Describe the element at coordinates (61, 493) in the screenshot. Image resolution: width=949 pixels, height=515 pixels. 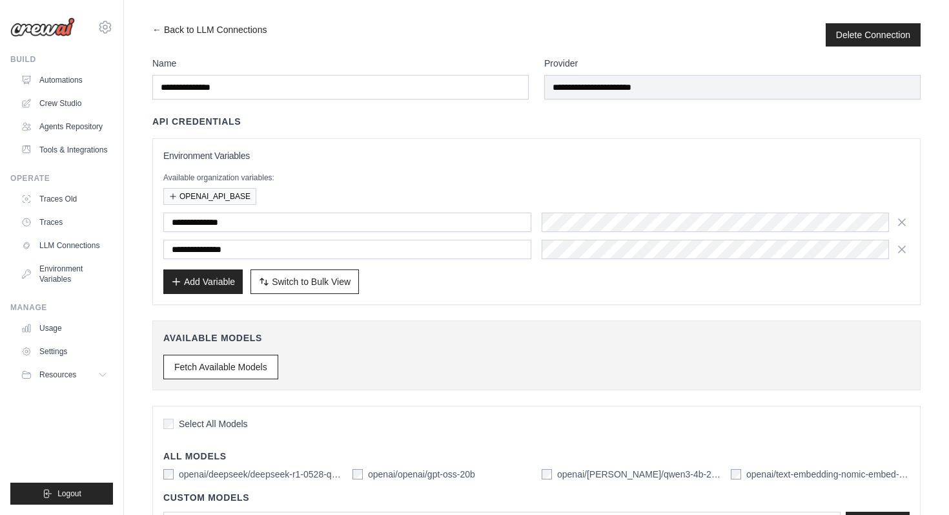
I see `button: Logout` at that location.